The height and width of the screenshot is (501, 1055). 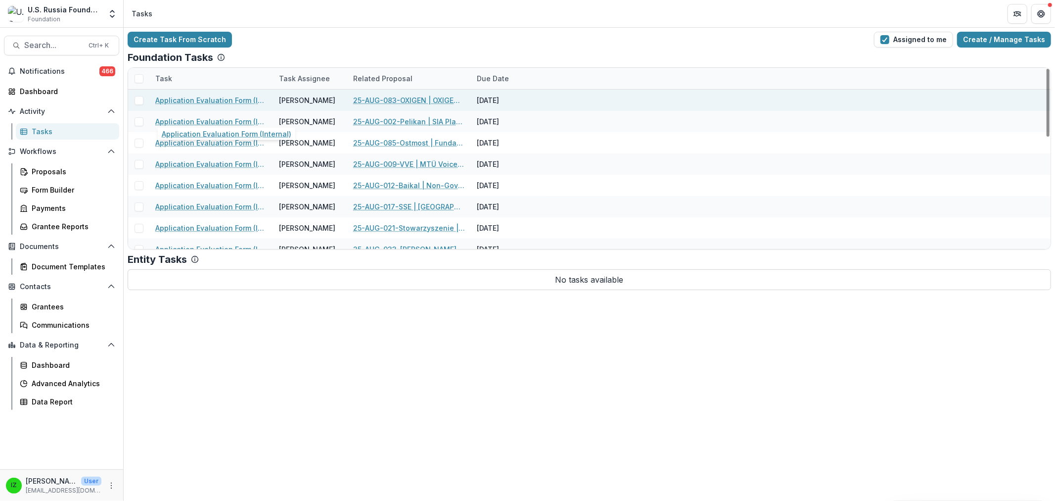 What do you see at coordinates (67, 306) in the screenshot?
I see `a: Grantees` at bounding box center [67, 306].